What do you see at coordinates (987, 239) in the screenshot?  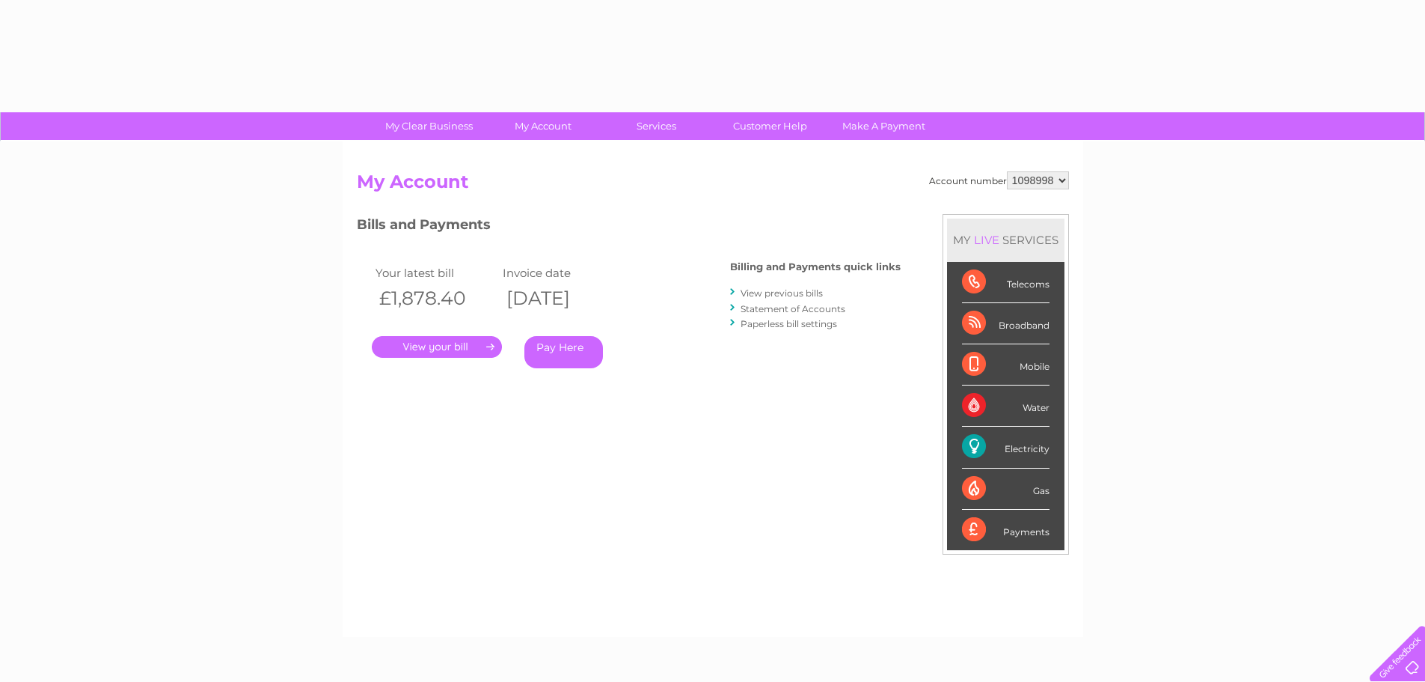 I see `div: LIVE` at bounding box center [987, 239].